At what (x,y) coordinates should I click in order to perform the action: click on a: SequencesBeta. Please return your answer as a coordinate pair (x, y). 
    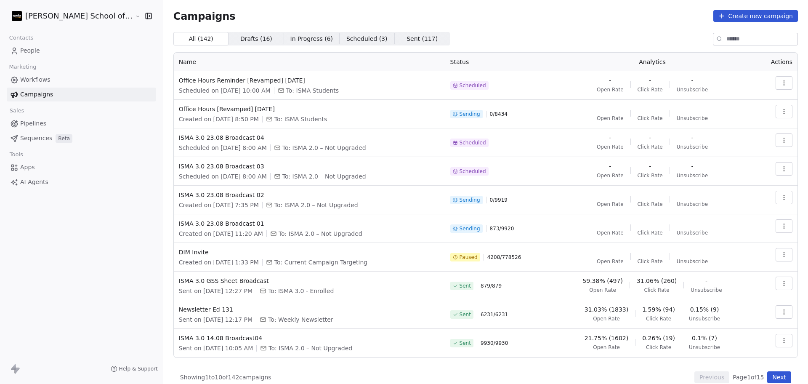
    Looking at the image, I should click on (81, 138).